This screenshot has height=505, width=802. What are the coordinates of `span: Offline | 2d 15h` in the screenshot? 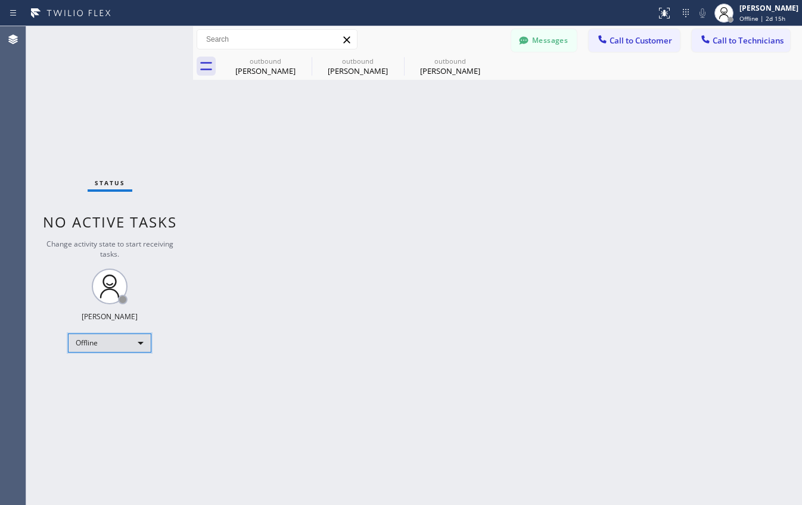 It's located at (762, 18).